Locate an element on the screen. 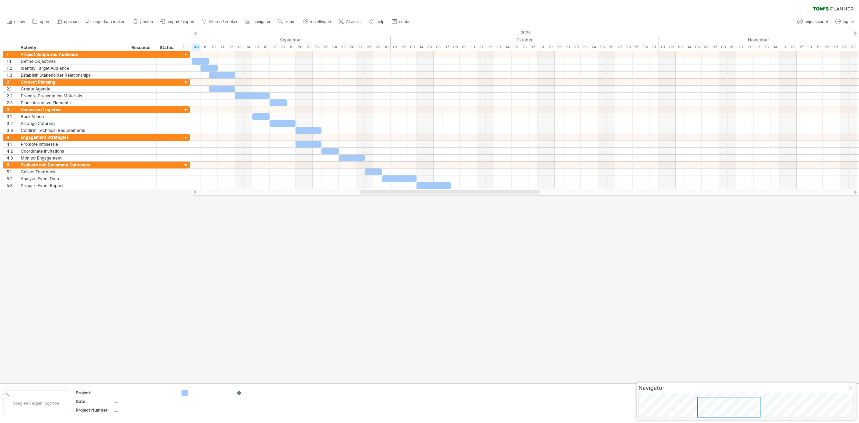 The width and height of the screenshot is (859, 423). div: Create Agenda is located at coordinates (73, 89).